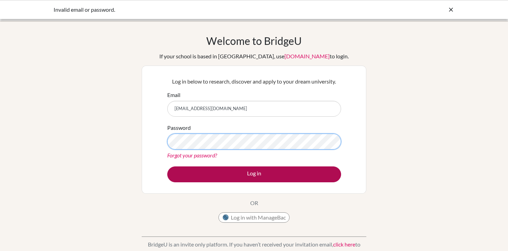 The image size is (508, 251). What do you see at coordinates (254, 203) in the screenshot?
I see `p: OR` at bounding box center [254, 203].